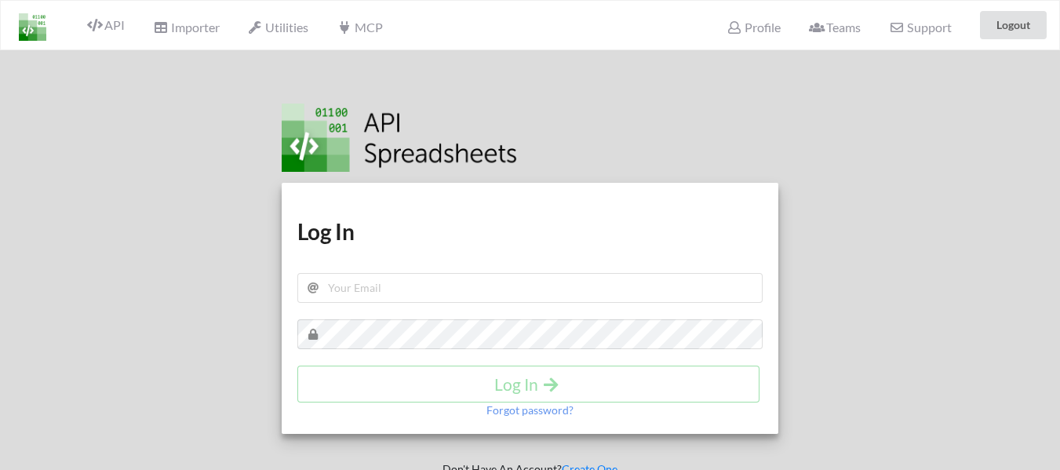  I want to click on h1: Log In, so click(529, 231).